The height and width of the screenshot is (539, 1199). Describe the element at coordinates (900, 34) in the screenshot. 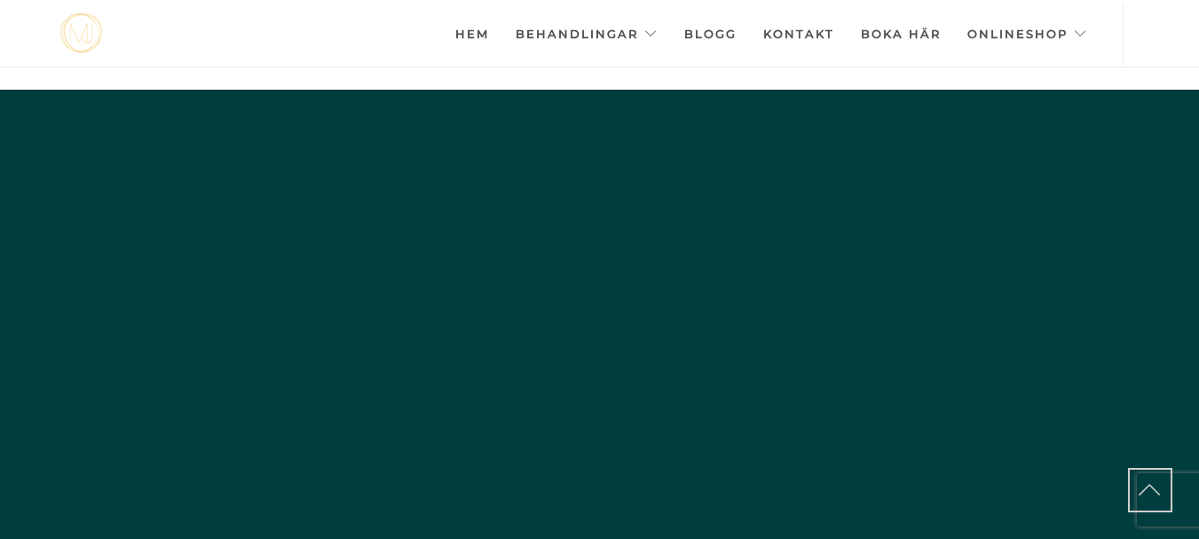

I see `a: Boka här` at that location.